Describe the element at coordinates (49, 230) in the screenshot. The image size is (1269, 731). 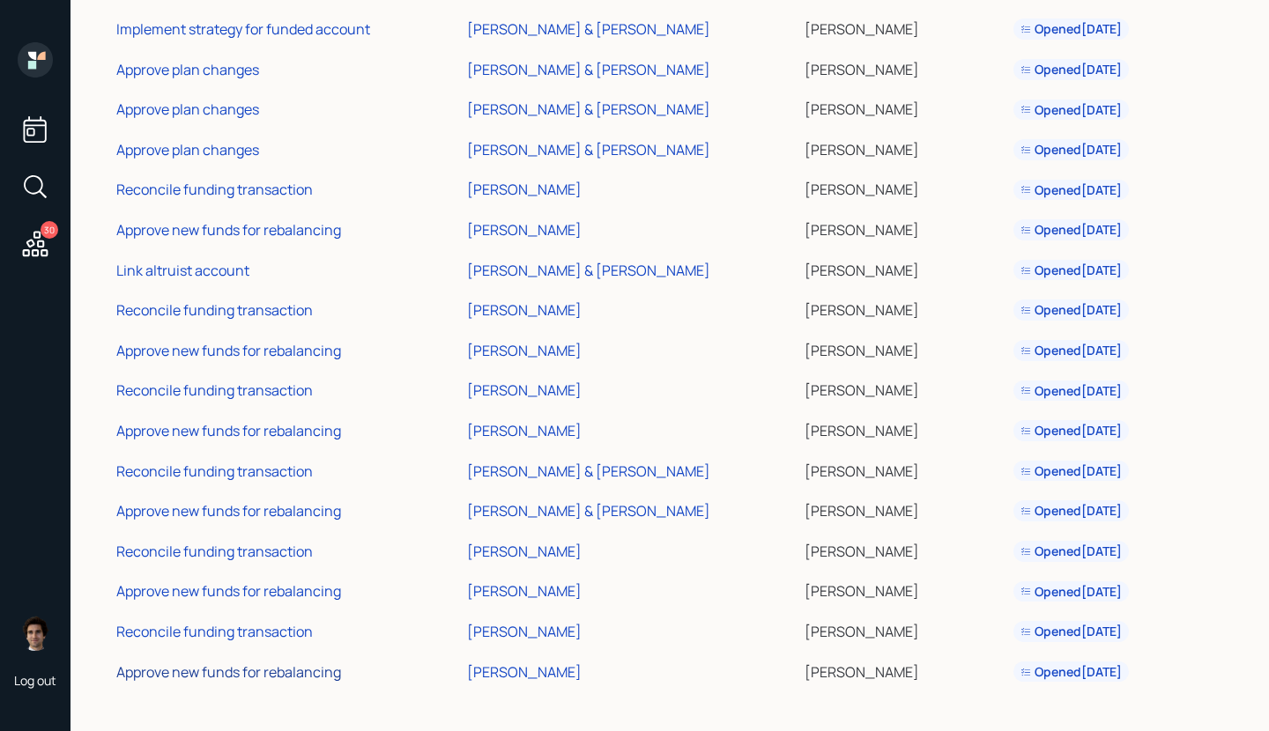
I see `div: 30` at that location.